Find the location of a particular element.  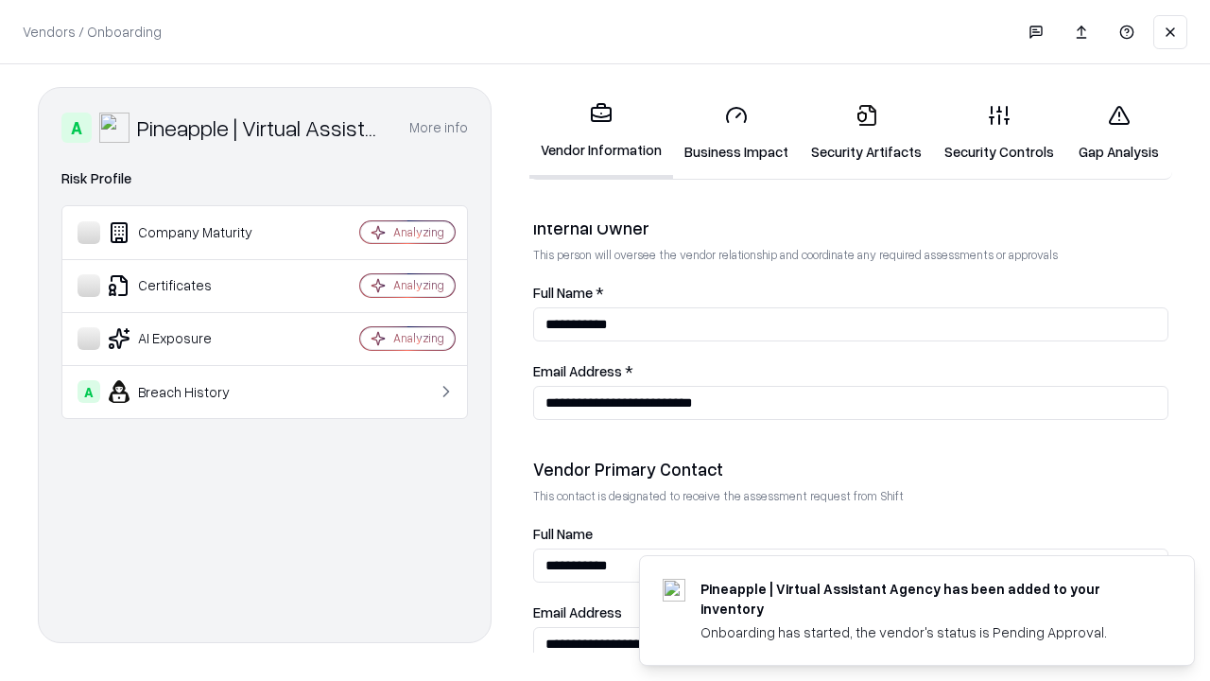

a: Vendor Information is located at coordinates (601, 132).